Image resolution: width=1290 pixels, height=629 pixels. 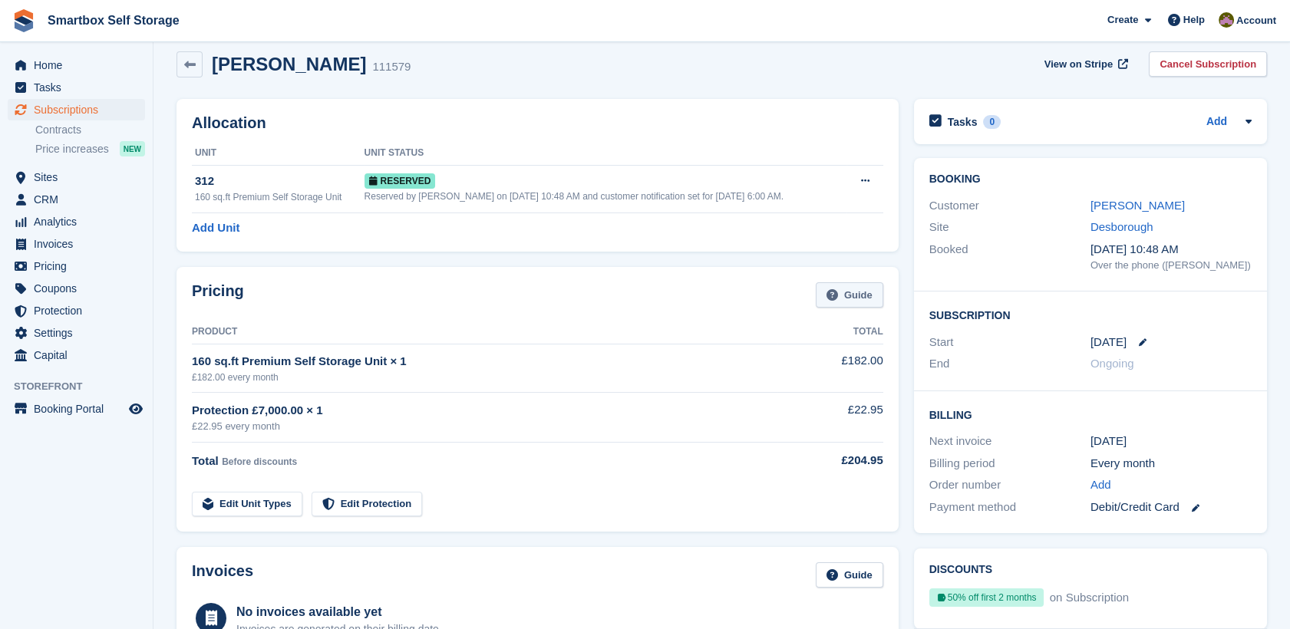 What do you see at coordinates (1084, 64) in the screenshot?
I see `a: View on Stripe` at bounding box center [1084, 64].